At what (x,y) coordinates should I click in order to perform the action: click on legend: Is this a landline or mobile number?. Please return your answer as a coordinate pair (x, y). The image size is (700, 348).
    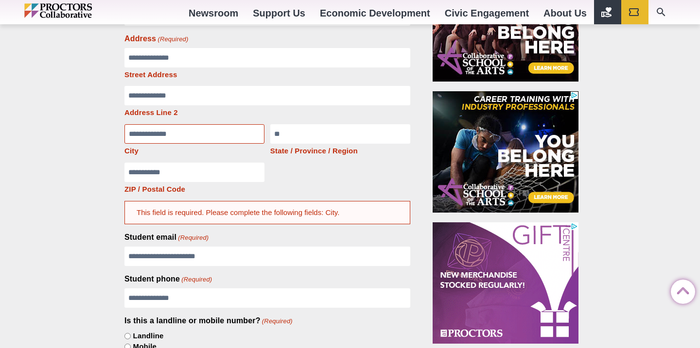
    Looking at the image, I should click on (208, 321).